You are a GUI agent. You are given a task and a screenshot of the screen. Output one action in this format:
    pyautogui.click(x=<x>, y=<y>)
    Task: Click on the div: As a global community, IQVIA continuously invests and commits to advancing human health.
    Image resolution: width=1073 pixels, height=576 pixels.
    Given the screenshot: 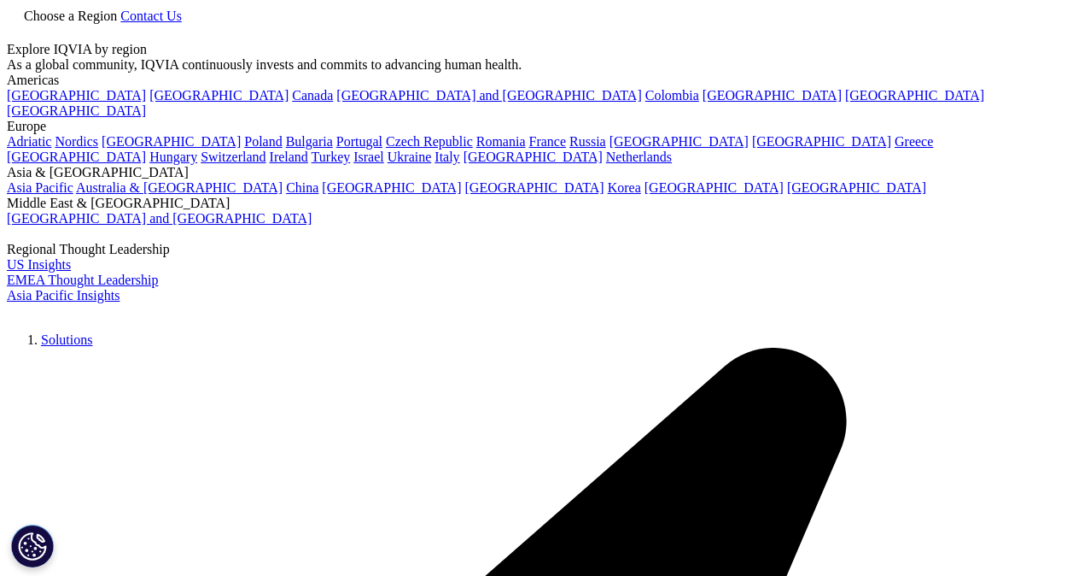 What is the action you would take?
    pyautogui.click(x=536, y=65)
    